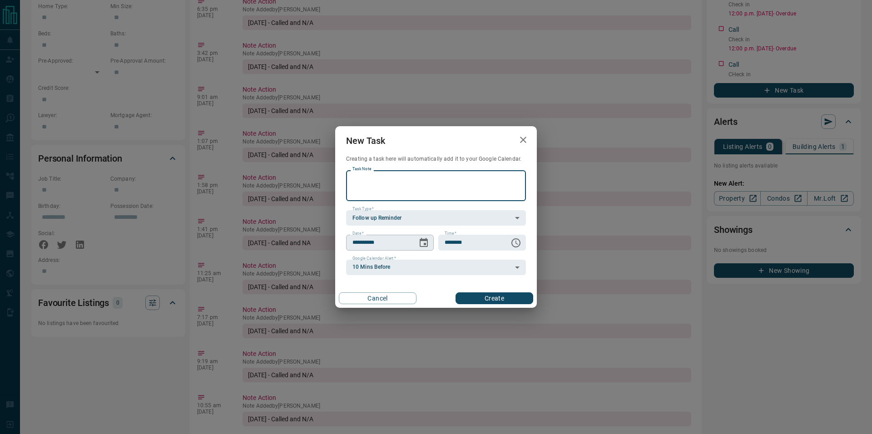 This screenshot has width=872, height=434. Describe the element at coordinates (358, 234) in the screenshot. I see `label: Date` at that location.